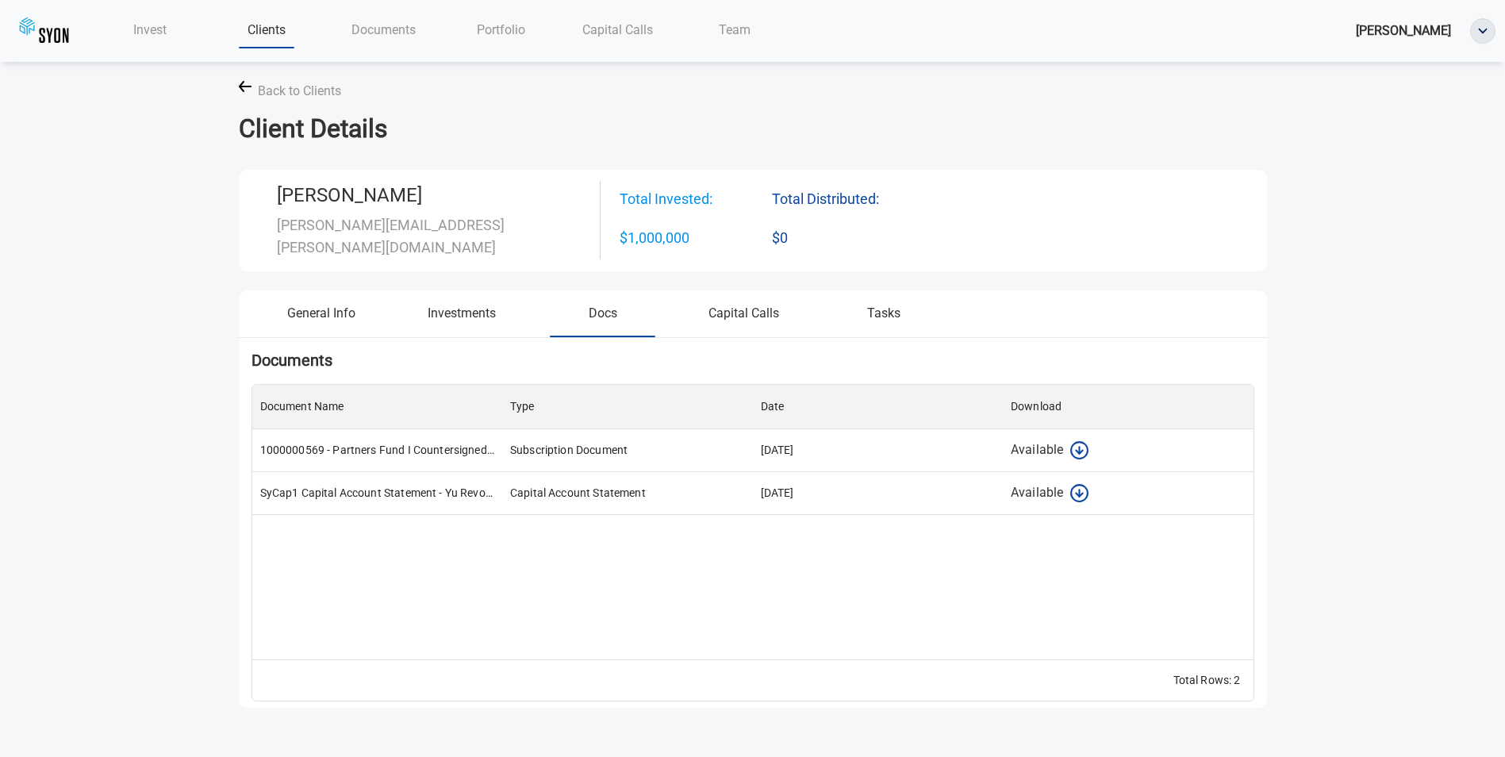  What do you see at coordinates (734, 29) in the screenshot?
I see `span: Team` at bounding box center [734, 29].